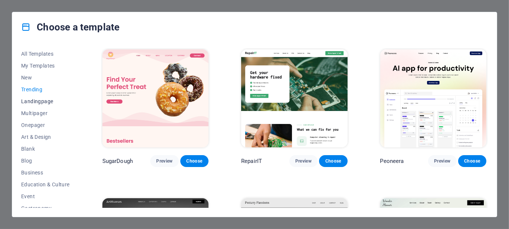 Image resolution: width=509 pixels, height=229 pixels. Describe the element at coordinates (45, 196) in the screenshot. I see `span: Event` at that location.